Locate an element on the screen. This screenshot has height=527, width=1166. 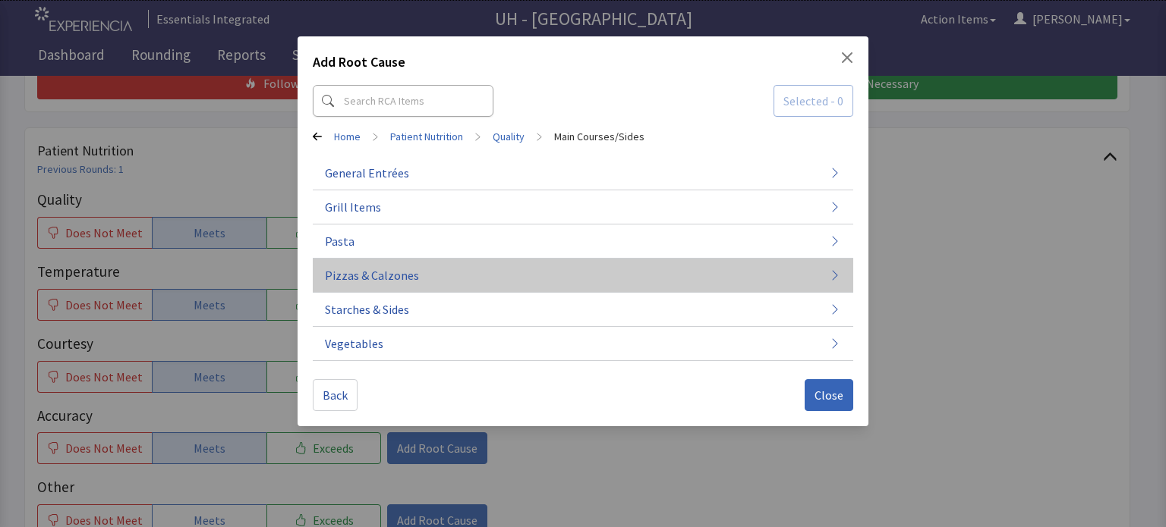
button: Pizzas & Calzones is located at coordinates (583, 275).